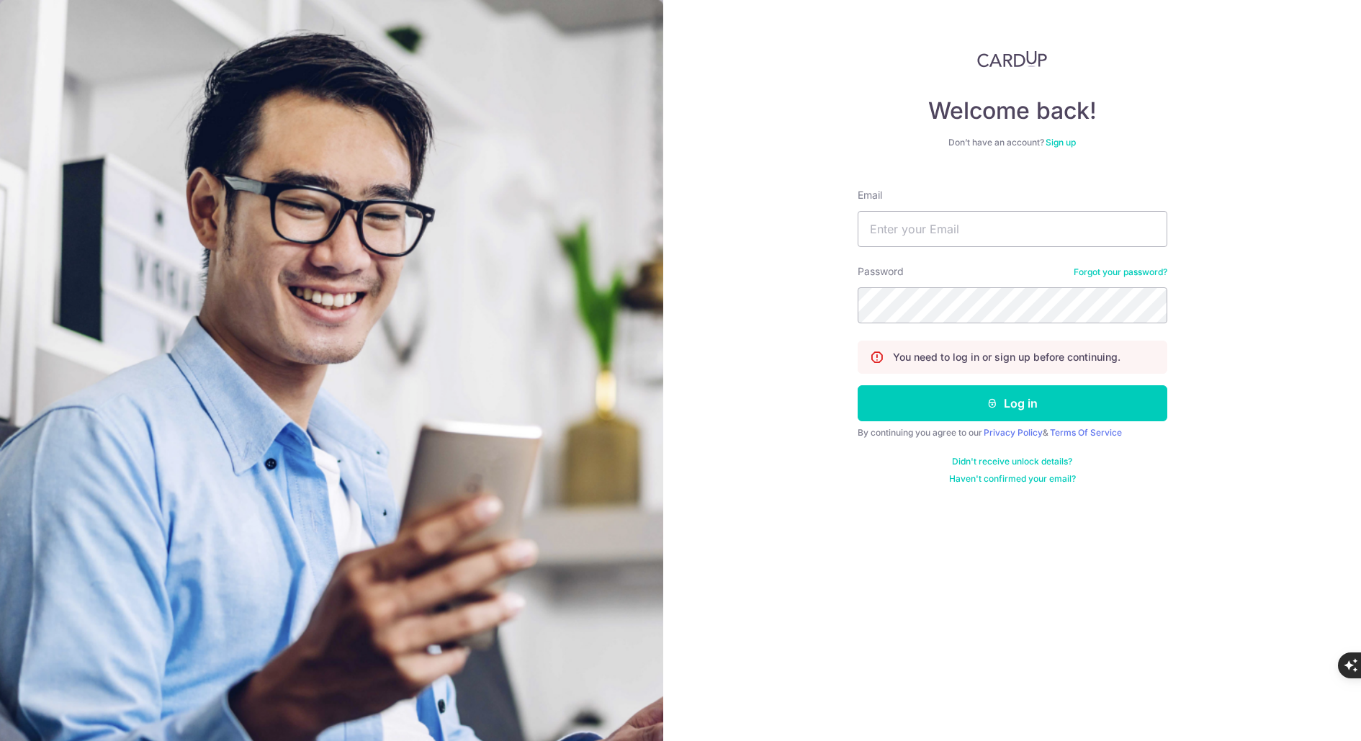 This screenshot has height=741, width=1361. What do you see at coordinates (1061, 142) in the screenshot?
I see `a: Sign up` at bounding box center [1061, 142].